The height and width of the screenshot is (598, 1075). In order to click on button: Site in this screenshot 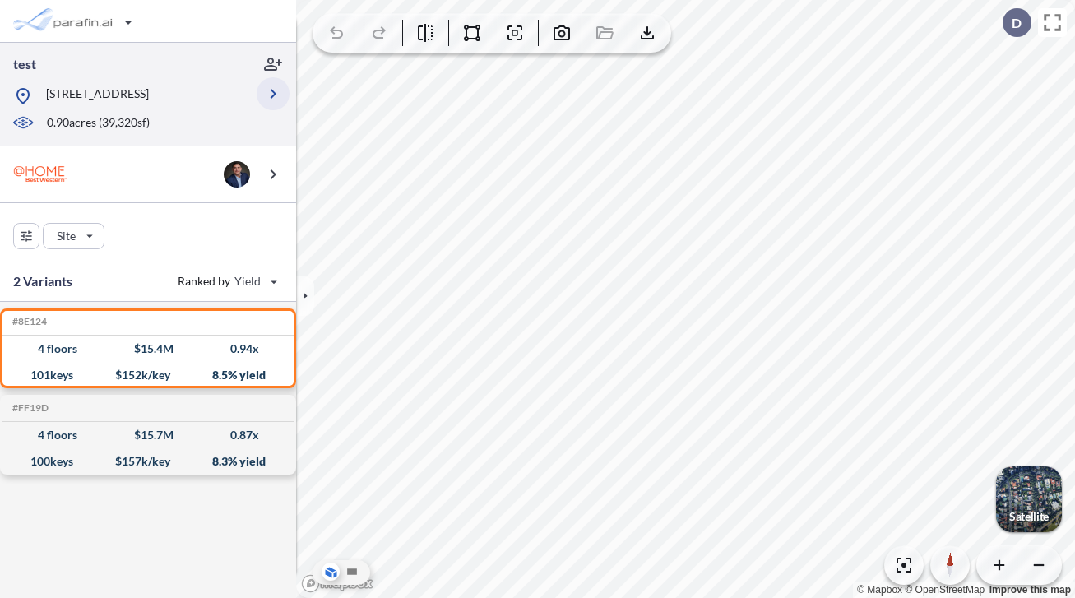, I will do `click(73, 236)`.